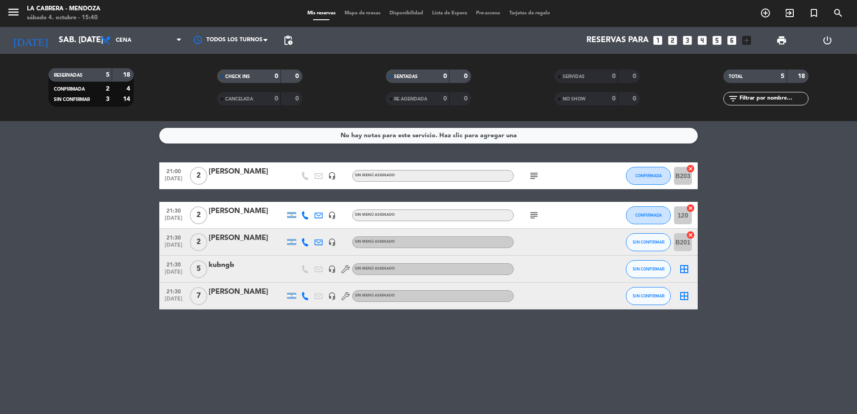 This screenshot has height=414, width=857. What do you see at coordinates (362, 13) in the screenshot?
I see `span: Mapa de mesas` at bounding box center [362, 13].